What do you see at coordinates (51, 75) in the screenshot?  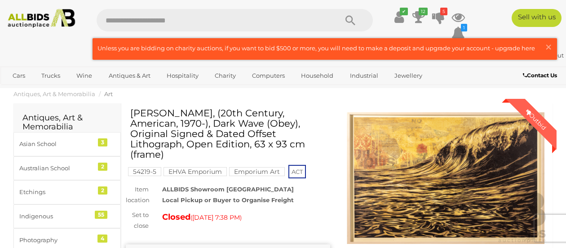 I see `a: Trucks` at bounding box center [51, 75].